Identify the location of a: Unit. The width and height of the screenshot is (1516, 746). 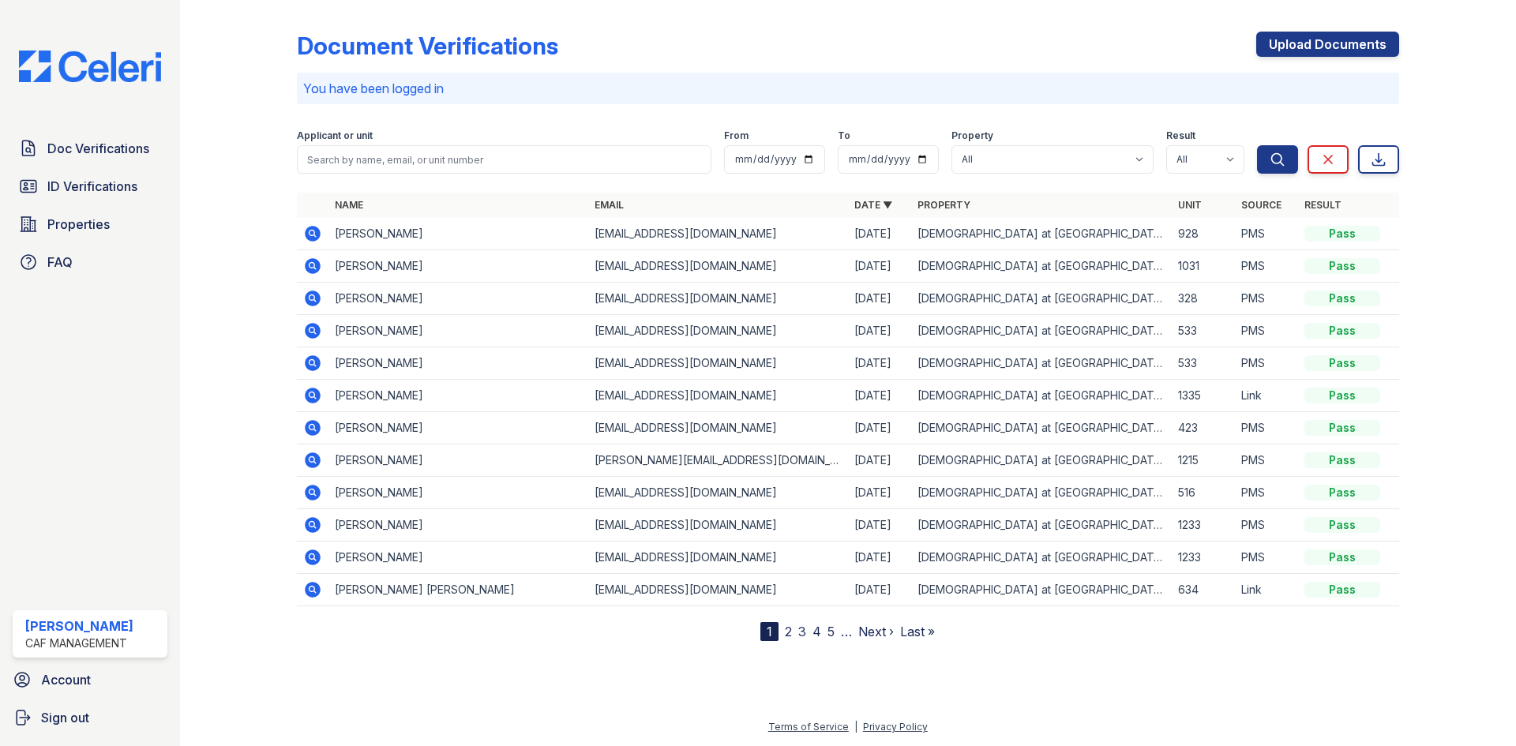
(1190, 204).